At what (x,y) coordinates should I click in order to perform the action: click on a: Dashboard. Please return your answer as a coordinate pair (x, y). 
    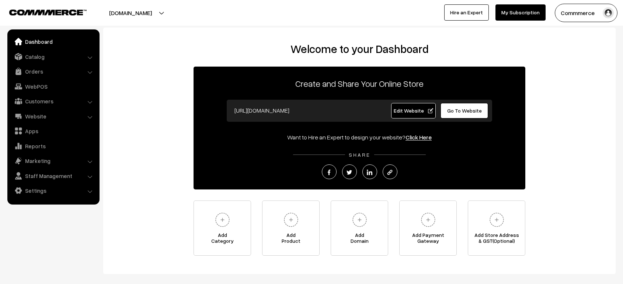
    Looking at the image, I should click on (53, 42).